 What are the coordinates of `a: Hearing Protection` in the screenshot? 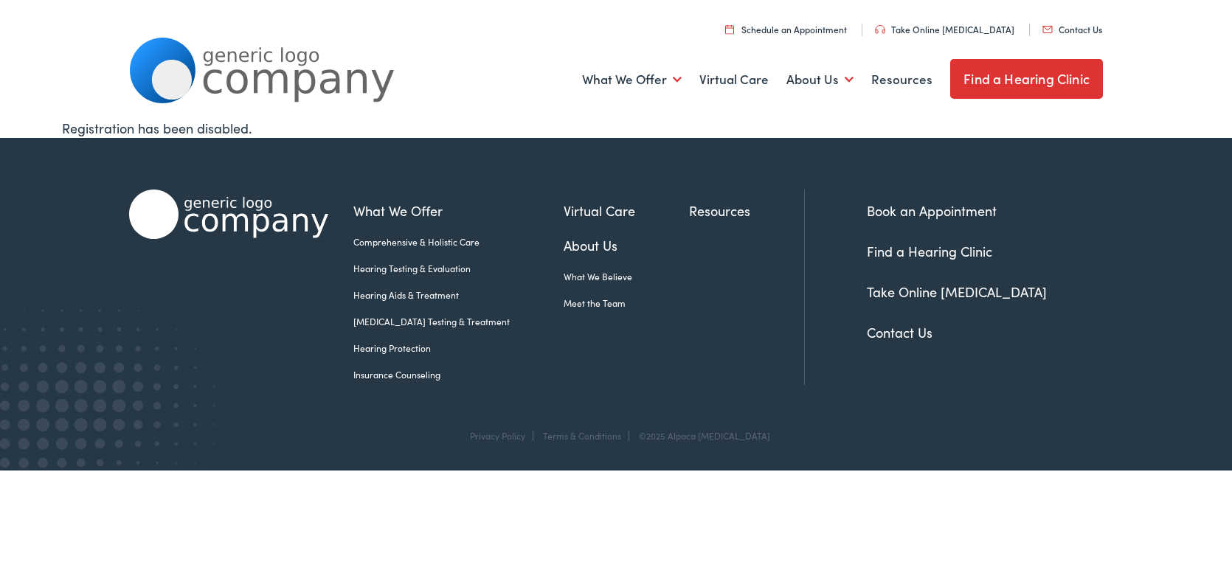 It's located at (458, 348).